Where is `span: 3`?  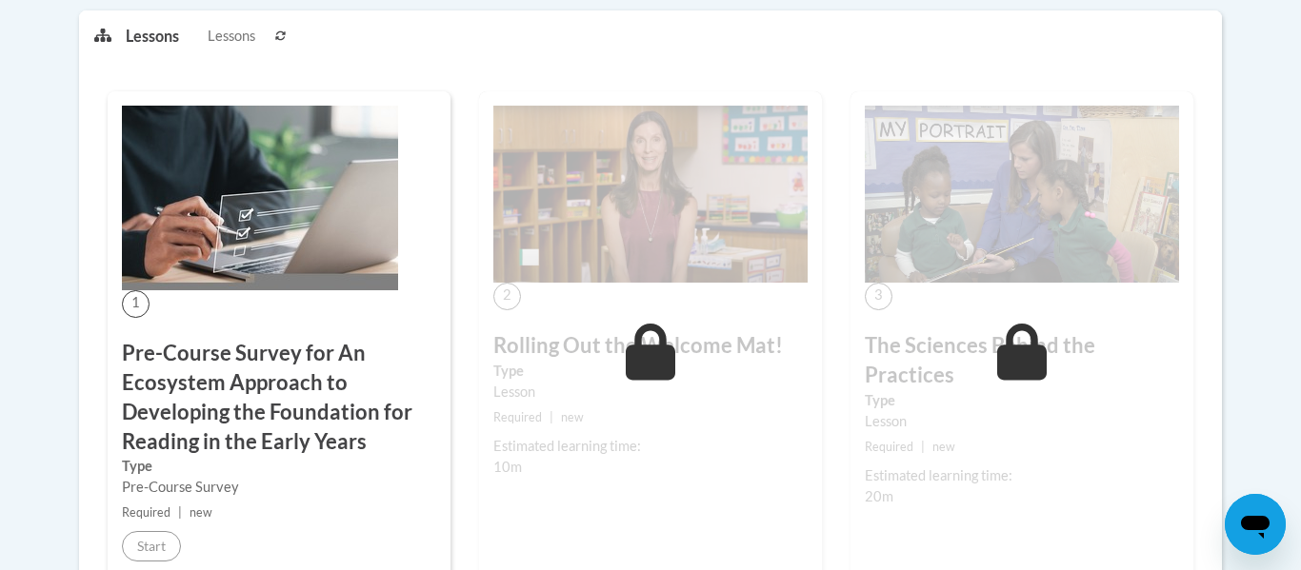 span: 3 is located at coordinates (878, 296).